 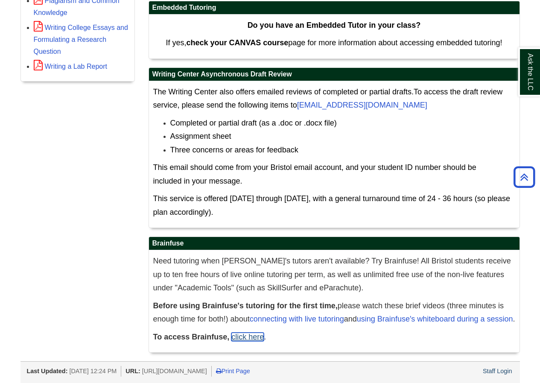 I want to click on span: please watch these brief videos (three minutes is enough time for both!) about and ., so click(x=334, y=312).